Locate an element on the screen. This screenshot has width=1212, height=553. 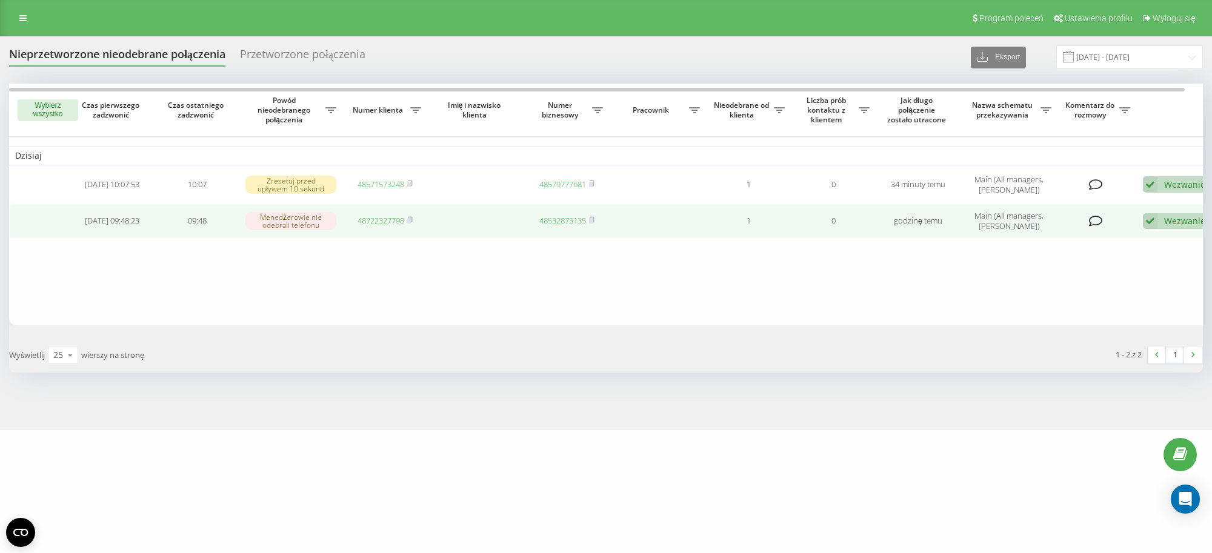
div: 25 is located at coordinates (58, 355).